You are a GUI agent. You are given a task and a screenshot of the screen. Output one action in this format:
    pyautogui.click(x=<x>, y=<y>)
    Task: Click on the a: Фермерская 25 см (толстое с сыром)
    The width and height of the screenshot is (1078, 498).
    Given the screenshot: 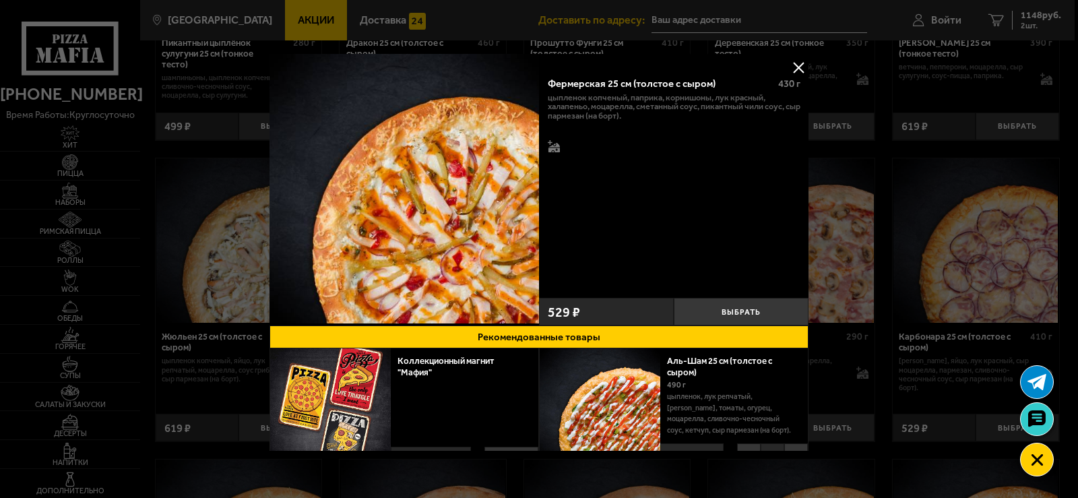 What is the action you would take?
    pyautogui.click(x=404, y=189)
    